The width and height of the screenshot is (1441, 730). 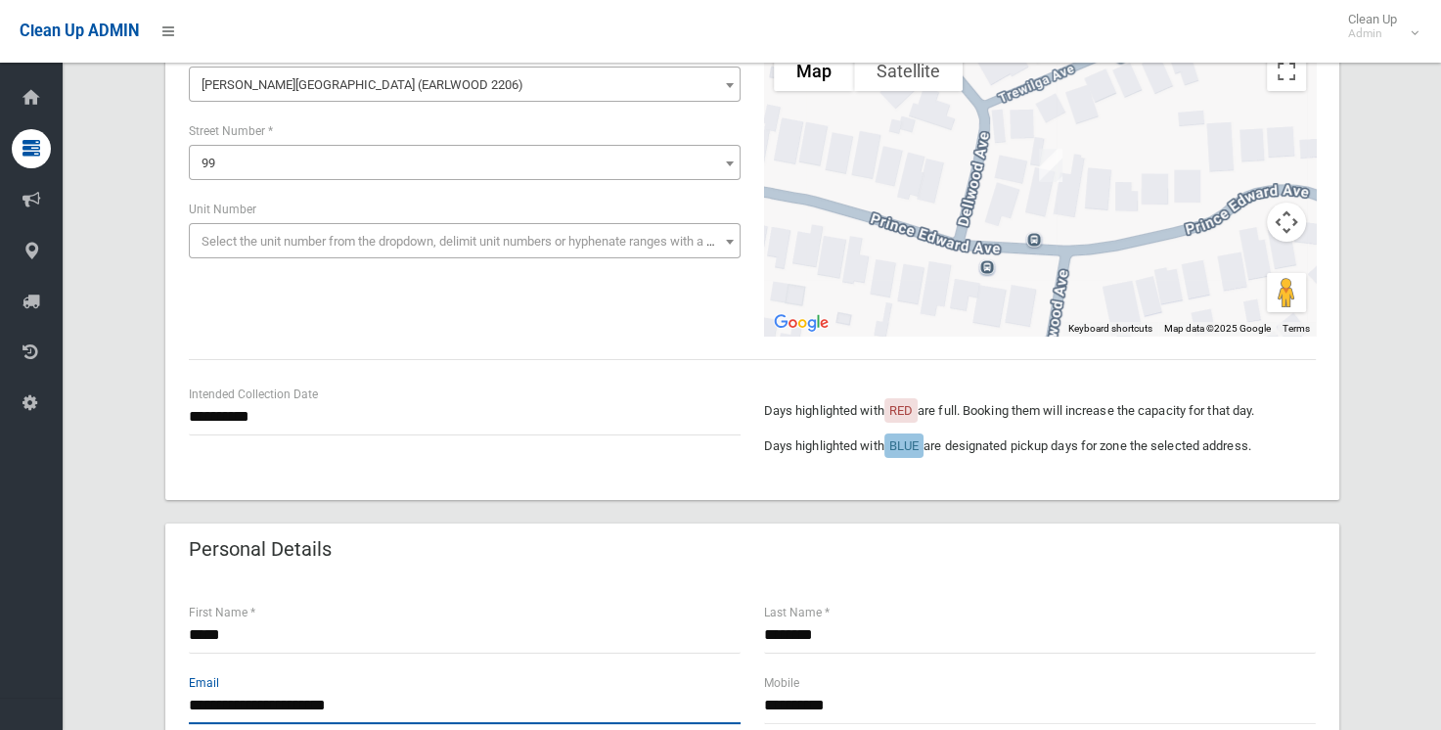 I want to click on a: Terms, so click(x=1296, y=328).